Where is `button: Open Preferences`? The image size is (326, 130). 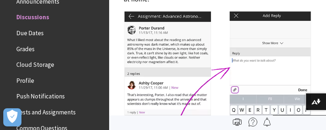 button: Open Preferences is located at coordinates (12, 118).